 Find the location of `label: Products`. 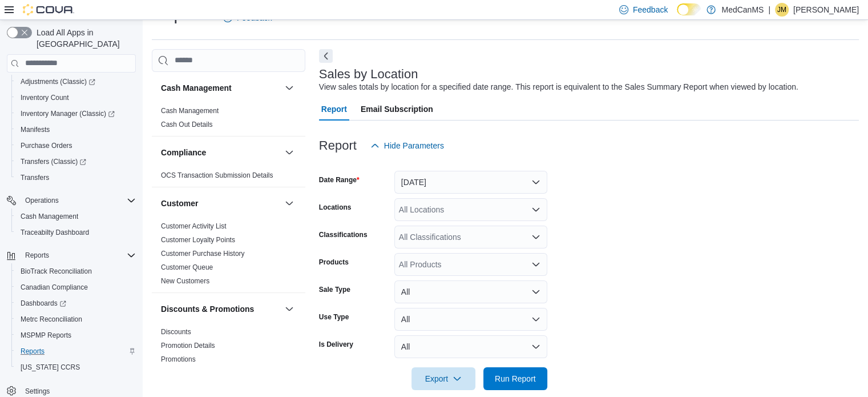

label: Products is located at coordinates (334, 262).